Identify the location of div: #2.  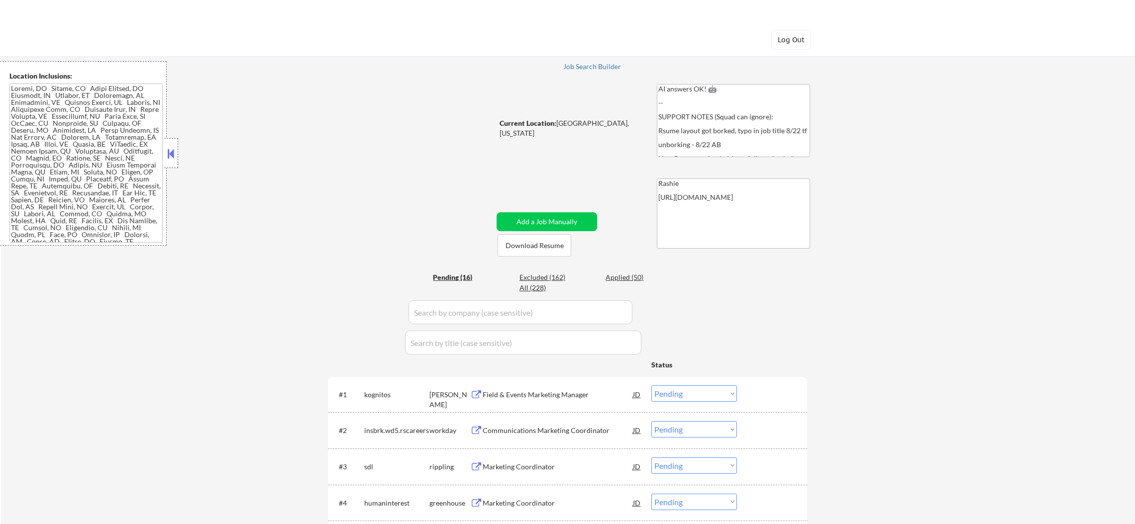
(347, 431).